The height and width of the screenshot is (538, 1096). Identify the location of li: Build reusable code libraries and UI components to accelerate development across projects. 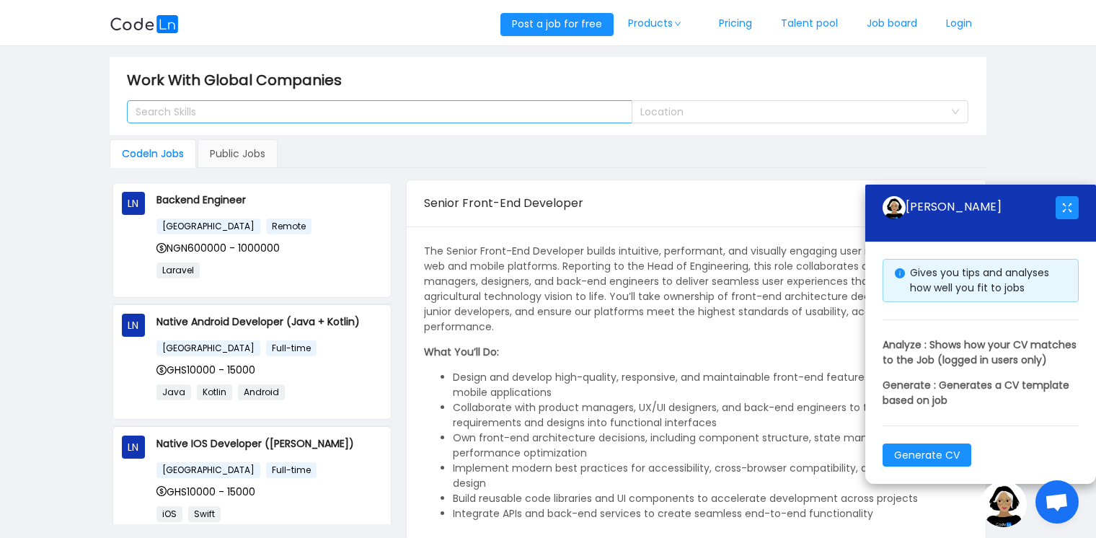
(710, 498).